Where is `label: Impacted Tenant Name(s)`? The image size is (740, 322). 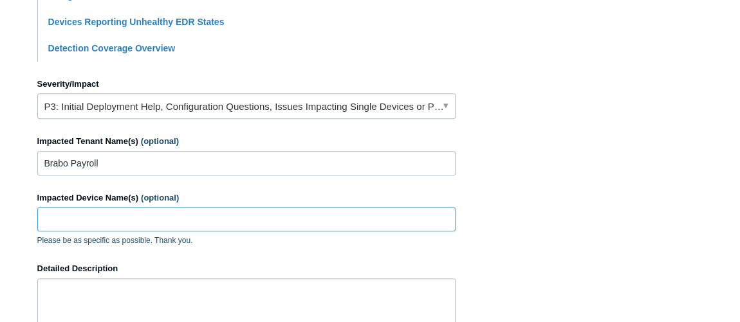 label: Impacted Tenant Name(s) is located at coordinates (246, 142).